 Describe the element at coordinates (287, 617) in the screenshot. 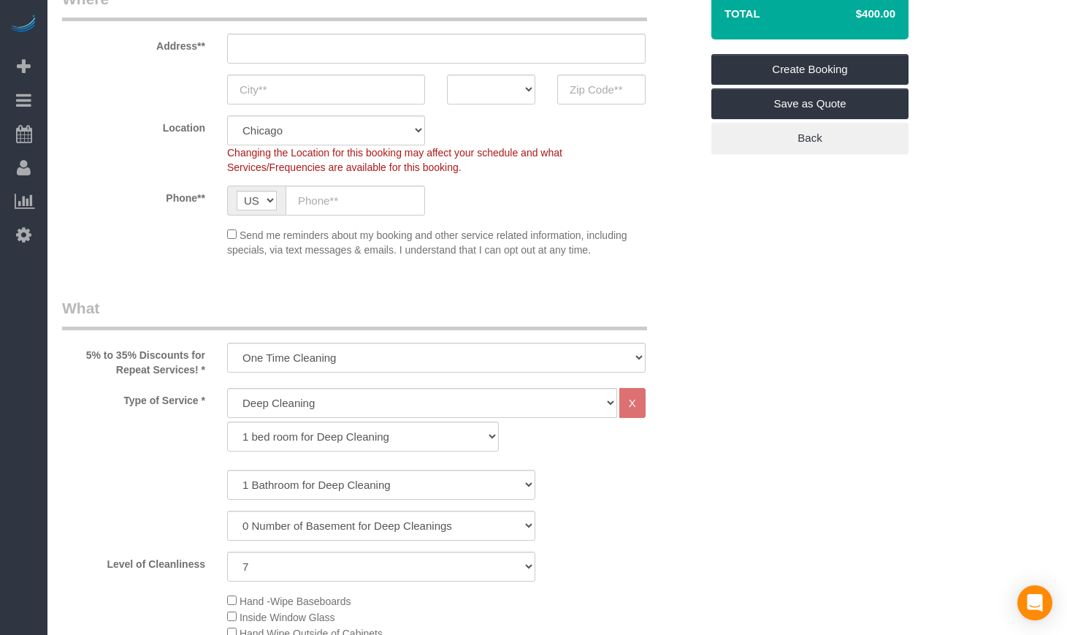

I see `span: Inside Window Glass` at that location.